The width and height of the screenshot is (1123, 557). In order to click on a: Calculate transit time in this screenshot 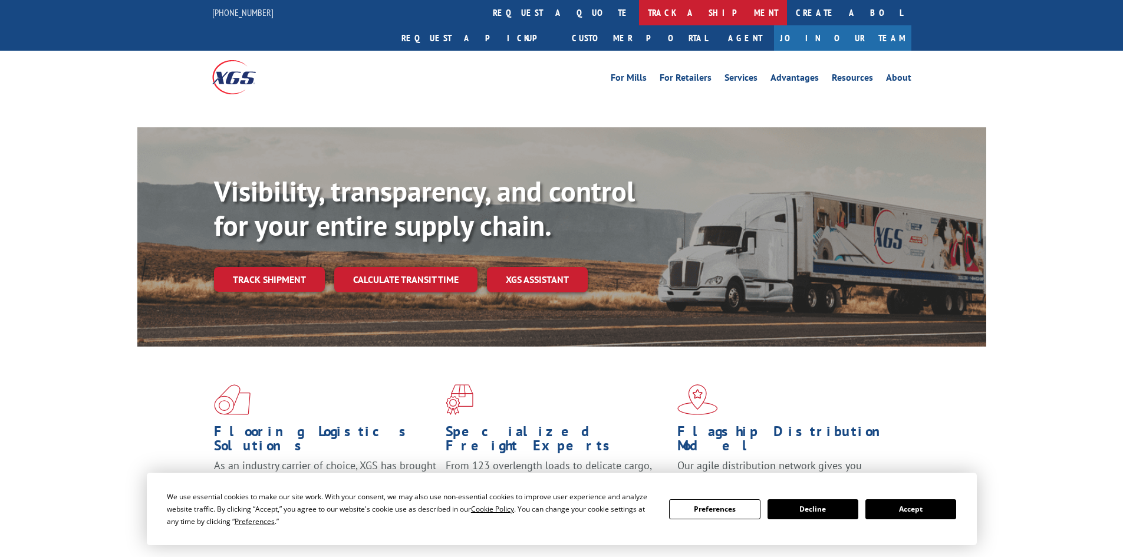, I will do `click(406, 279)`.